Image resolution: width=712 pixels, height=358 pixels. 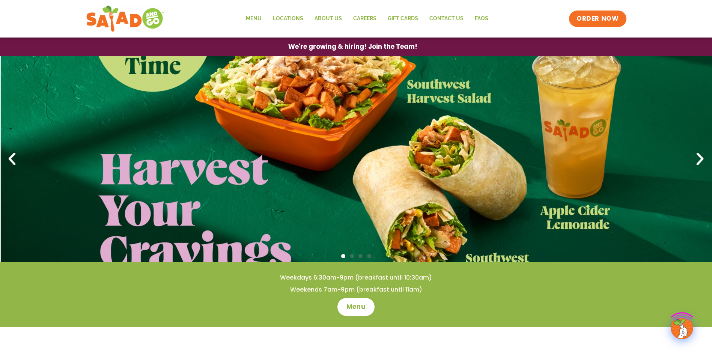 I want to click on a: Locations, so click(x=288, y=19).